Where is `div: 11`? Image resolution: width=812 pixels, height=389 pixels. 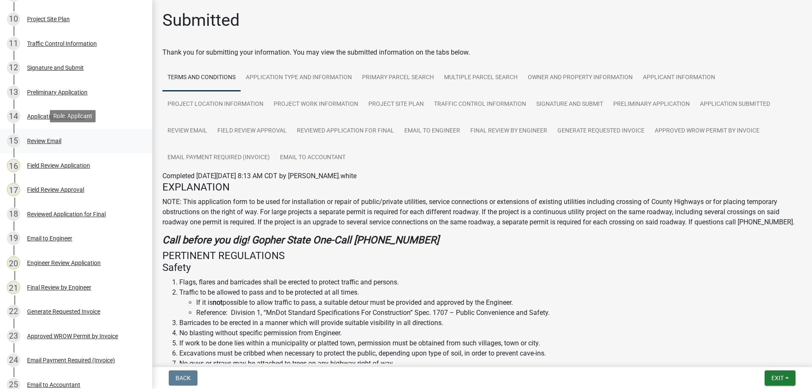
div: 11 is located at coordinates (14, 44).